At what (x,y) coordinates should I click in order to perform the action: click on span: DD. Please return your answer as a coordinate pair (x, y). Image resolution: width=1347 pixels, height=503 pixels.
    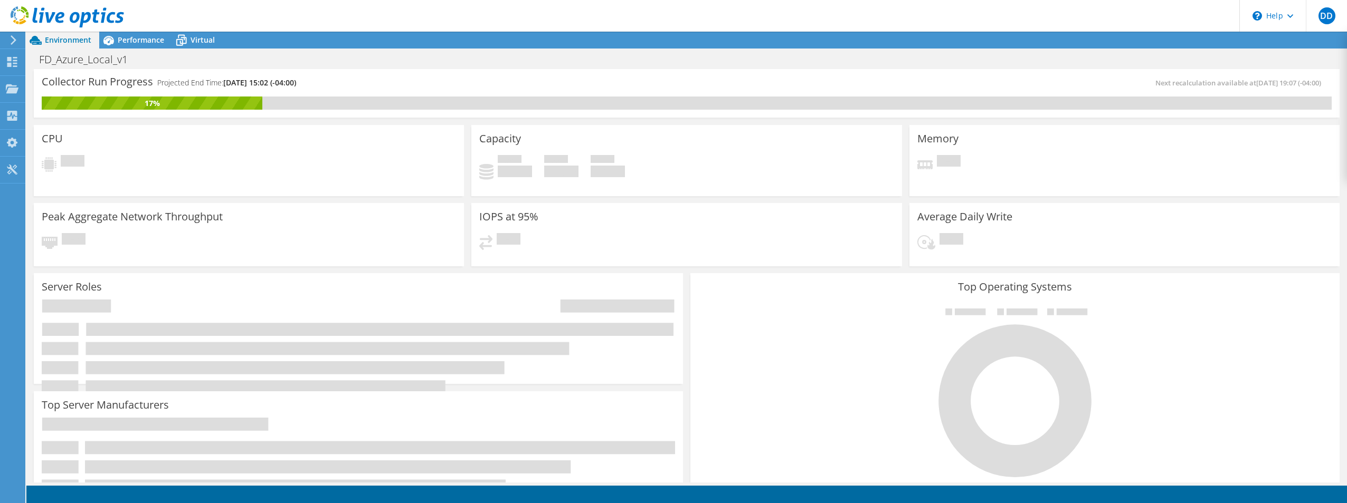
    Looking at the image, I should click on (1327, 16).